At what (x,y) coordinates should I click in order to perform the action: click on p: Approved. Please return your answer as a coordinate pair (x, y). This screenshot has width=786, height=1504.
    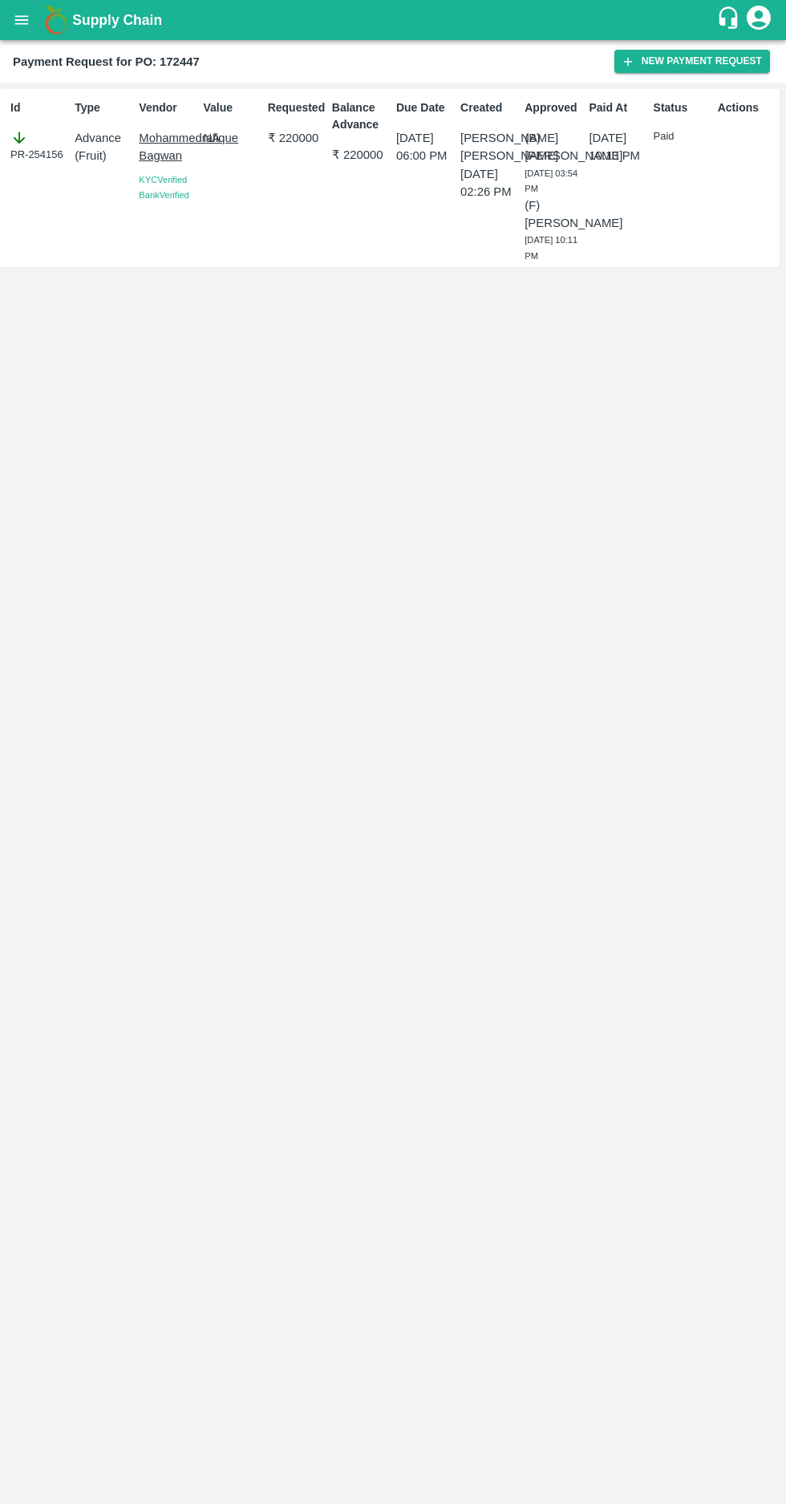
    Looking at the image, I should click on (553, 107).